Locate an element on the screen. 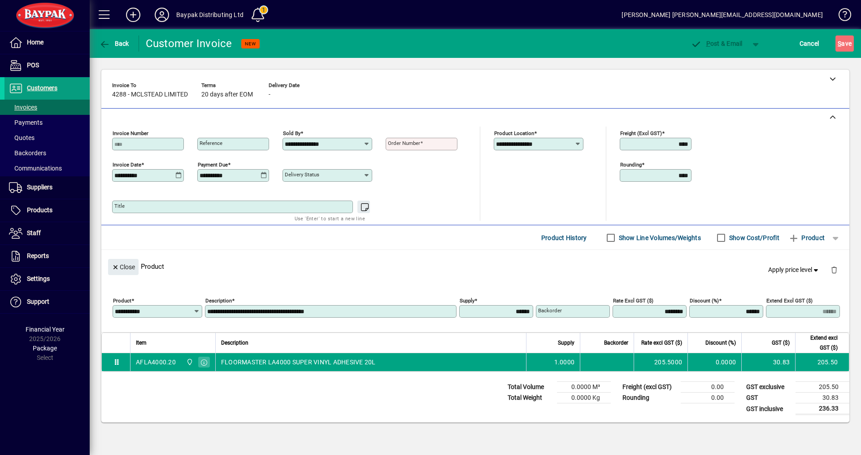  span: Customers is located at coordinates (42, 88).